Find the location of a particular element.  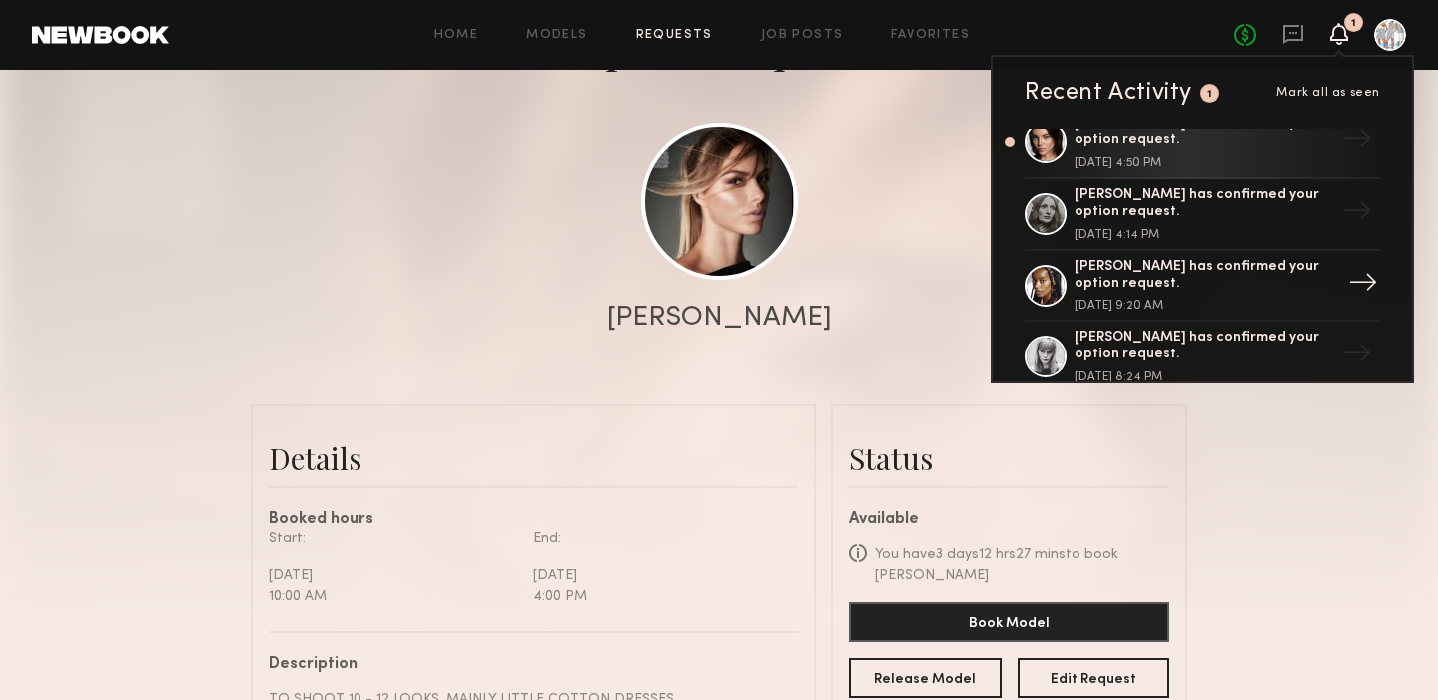

div: Recent Activity is located at coordinates (1108, 93).